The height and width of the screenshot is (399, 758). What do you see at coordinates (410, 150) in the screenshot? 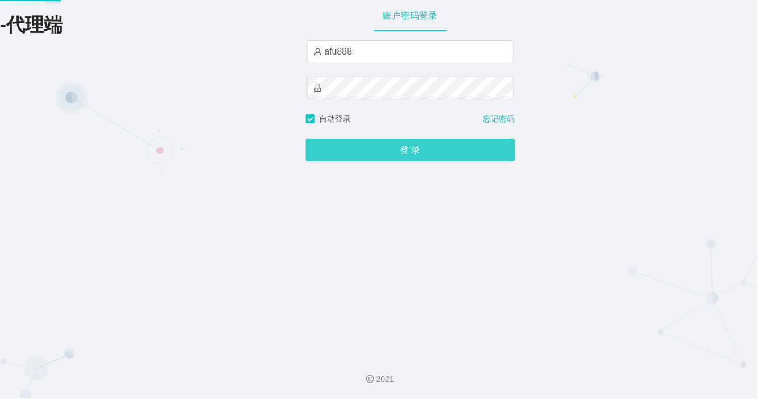
I see `button: 登 录` at bounding box center [410, 150].